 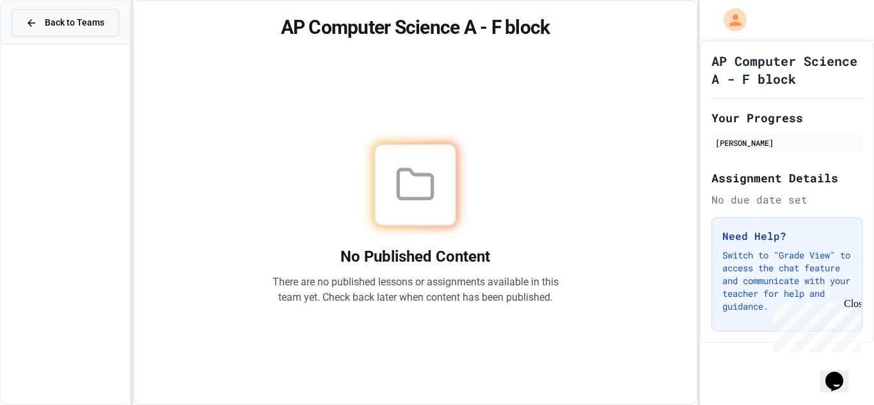 I want to click on h2: Assignment Details, so click(x=787, y=178).